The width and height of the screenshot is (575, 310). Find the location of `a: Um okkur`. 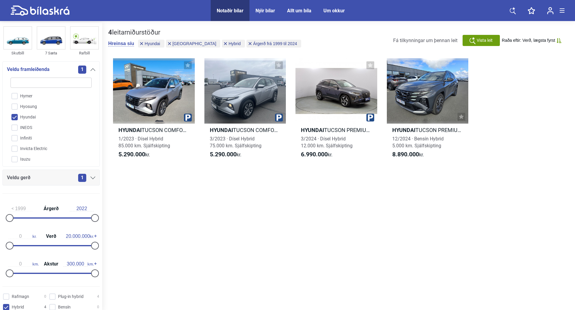

a: Um okkur is located at coordinates (334, 11).